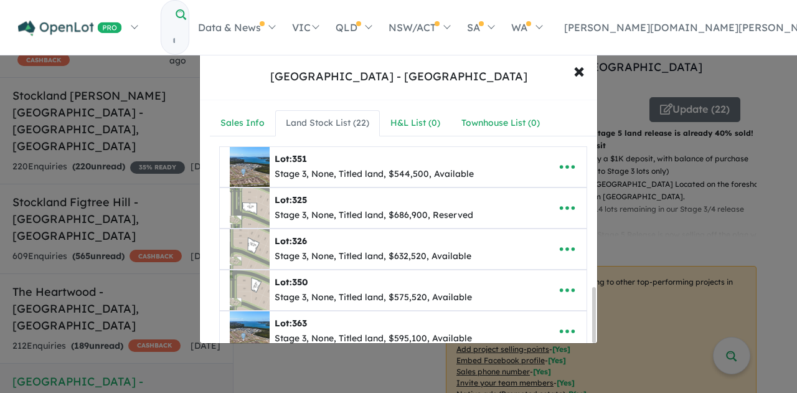  Describe the element at coordinates (500, 123) in the screenshot. I see `div: Townhouse List ( 0 )` at that location.